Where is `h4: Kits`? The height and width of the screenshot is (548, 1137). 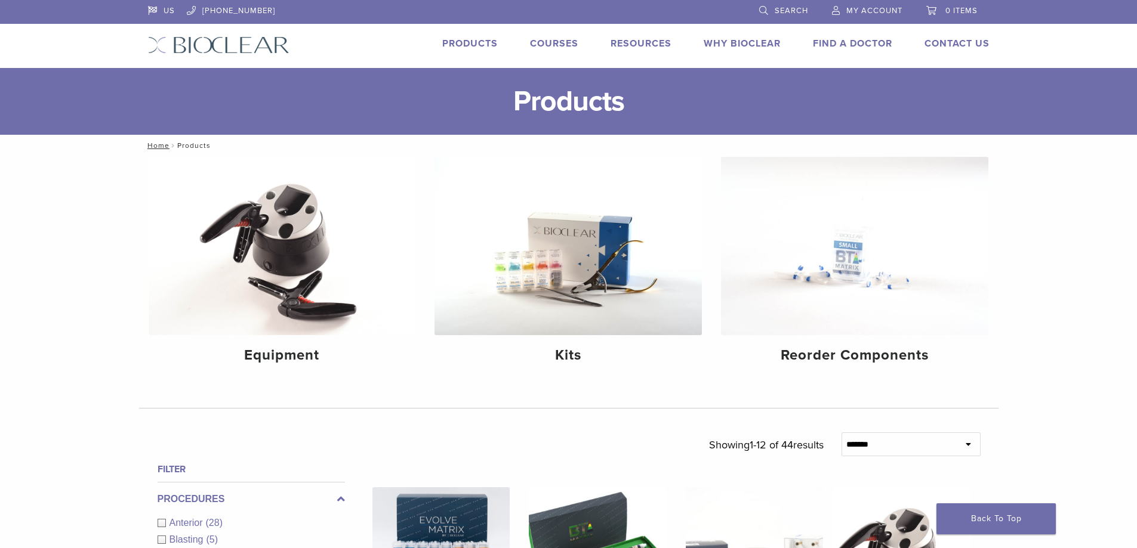 h4: Kits is located at coordinates (568, 356).